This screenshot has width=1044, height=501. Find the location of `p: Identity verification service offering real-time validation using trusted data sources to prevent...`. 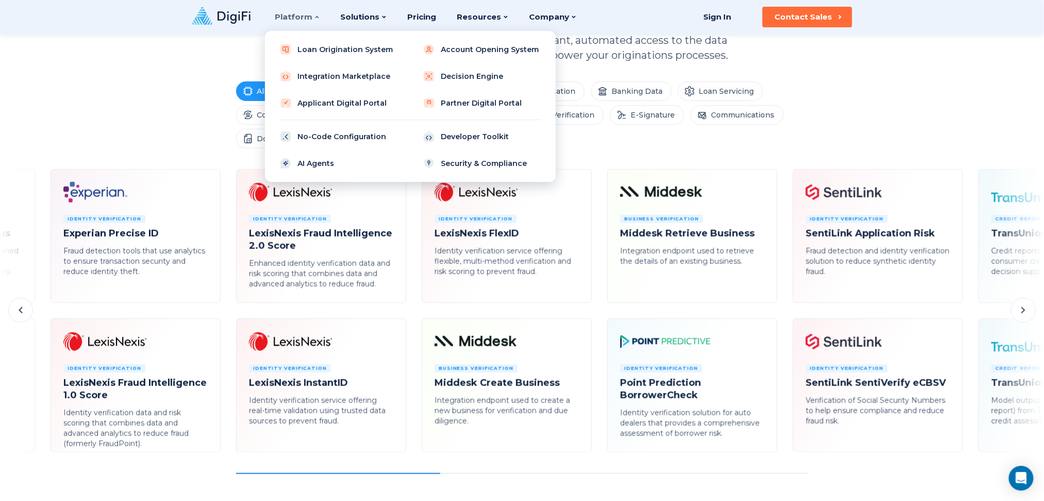

p: Identity verification service offering real-time validation using trusted data sources to prevent... is located at coordinates (321, 411).